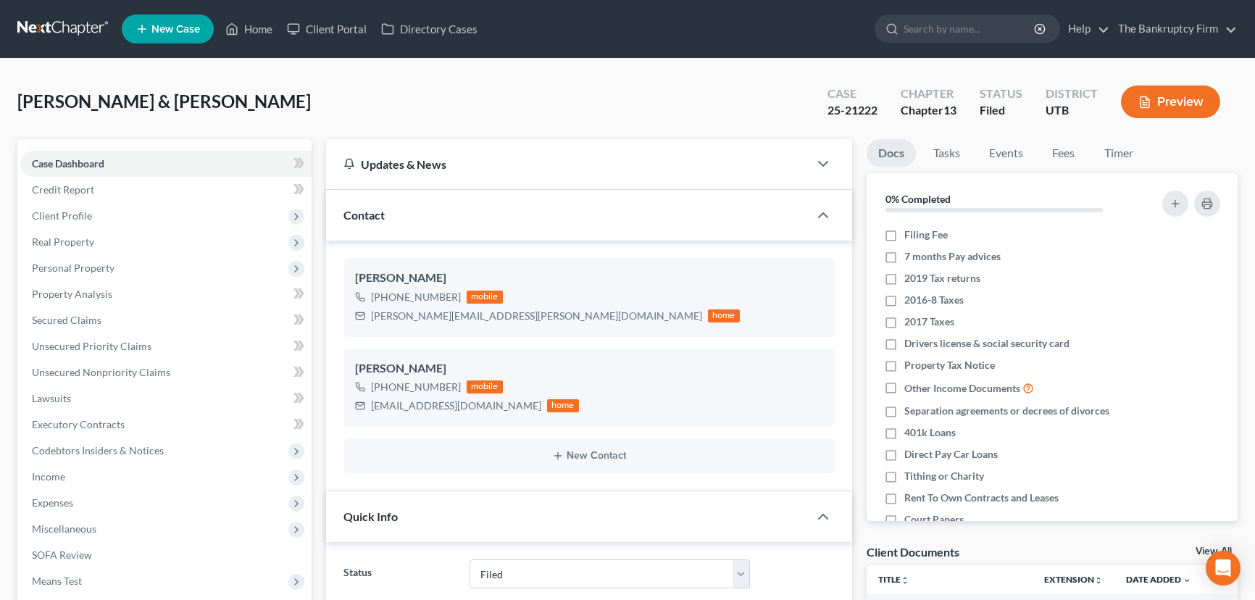  I want to click on i: expand_more, so click(1187, 580).